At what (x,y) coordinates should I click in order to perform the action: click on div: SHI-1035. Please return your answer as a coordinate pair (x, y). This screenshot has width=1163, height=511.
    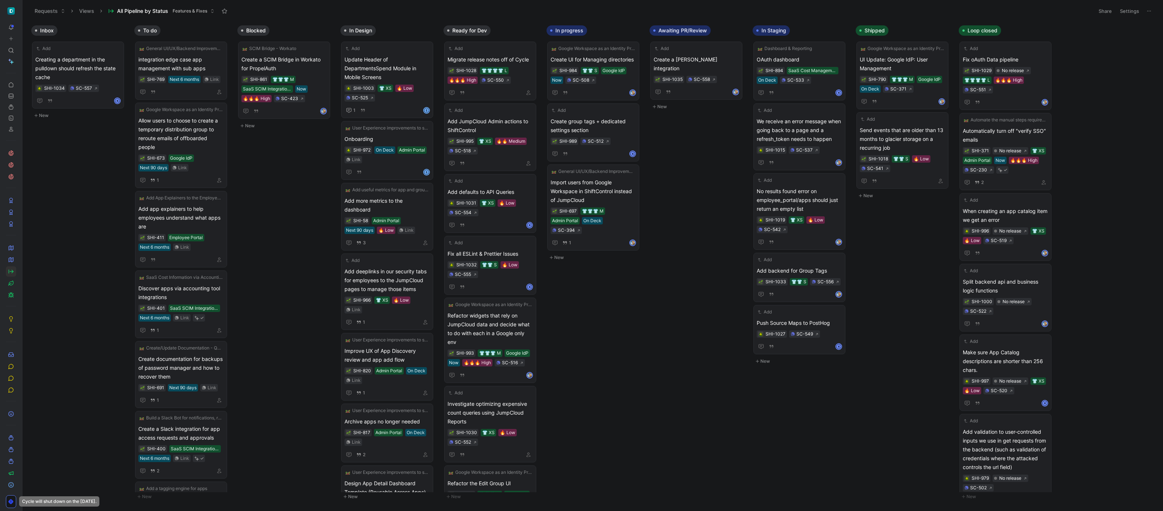
    Looking at the image, I should click on (673, 80).